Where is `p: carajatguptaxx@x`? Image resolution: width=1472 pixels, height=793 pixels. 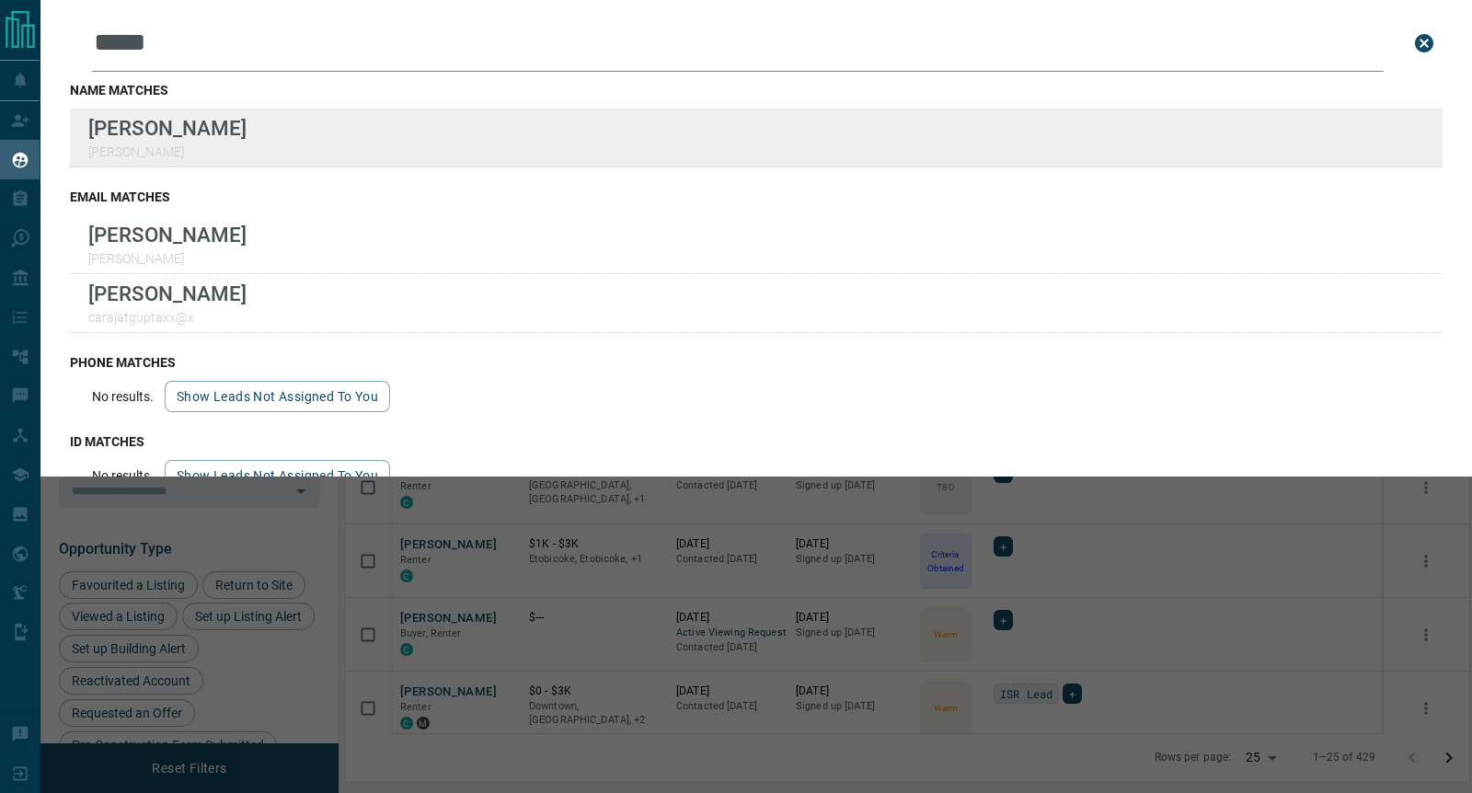 p: carajatguptaxx@x is located at coordinates (167, 317).